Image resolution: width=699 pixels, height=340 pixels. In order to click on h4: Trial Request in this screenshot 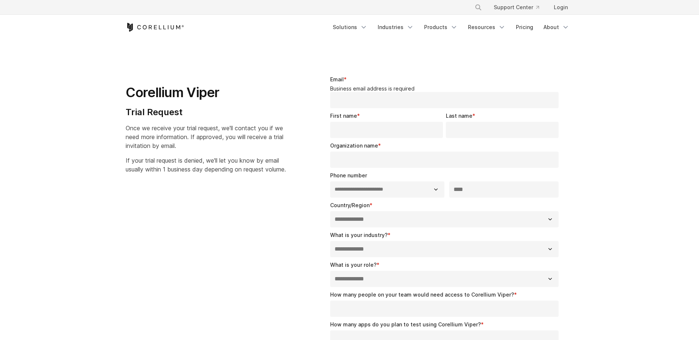, I will do `click(205, 112)`.